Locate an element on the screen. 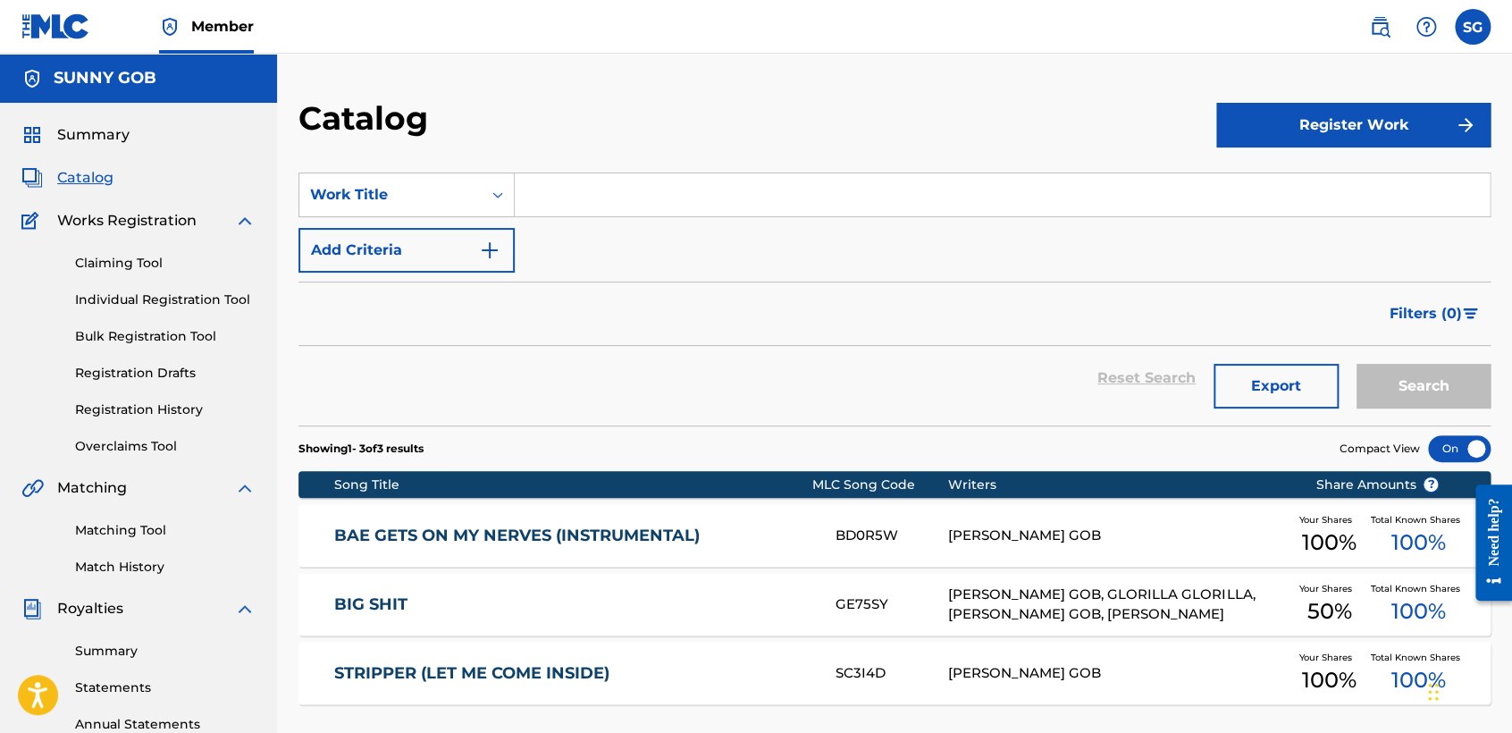  img: search is located at coordinates (1380, 27).